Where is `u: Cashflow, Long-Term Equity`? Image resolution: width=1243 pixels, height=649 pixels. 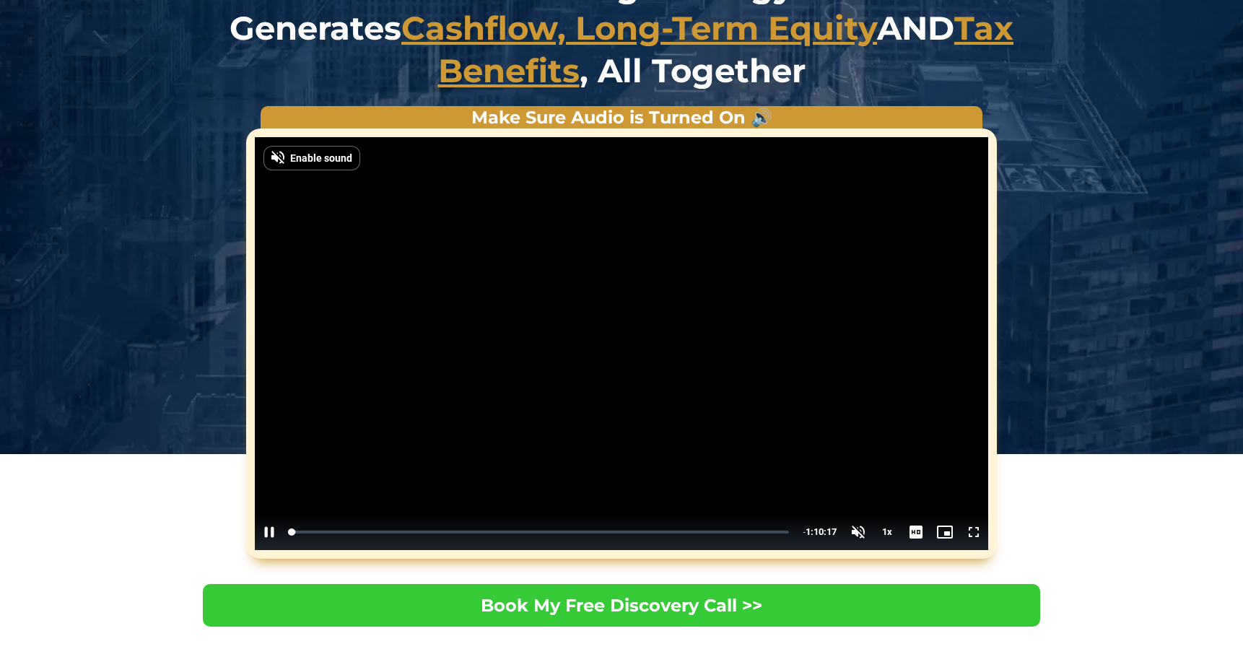
u: Cashflow, Long-Term Equity is located at coordinates (639, 27).